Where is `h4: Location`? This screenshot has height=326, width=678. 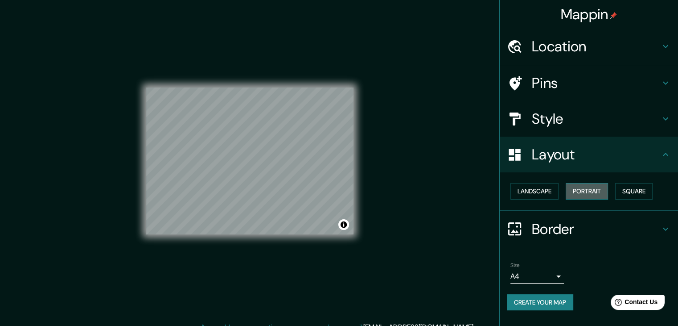 h4: Location is located at coordinates (596, 46).